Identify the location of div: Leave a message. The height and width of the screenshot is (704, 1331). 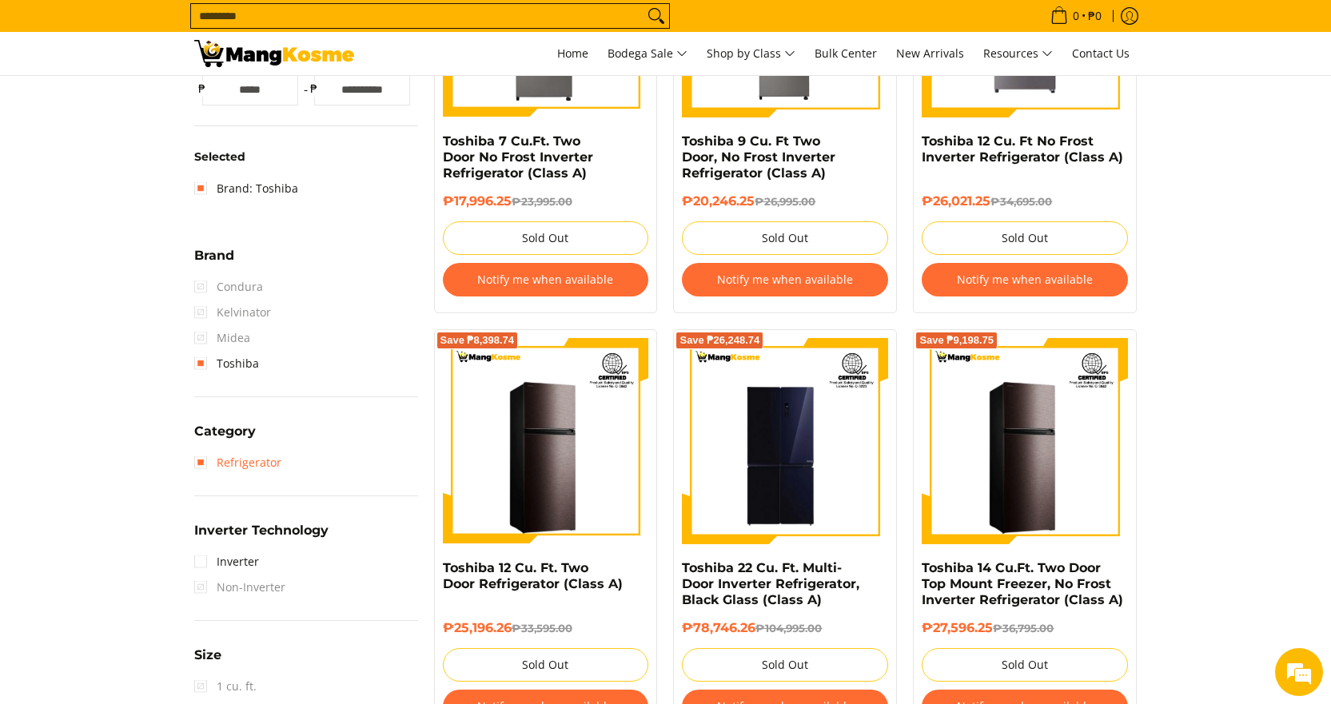
(176, 100).